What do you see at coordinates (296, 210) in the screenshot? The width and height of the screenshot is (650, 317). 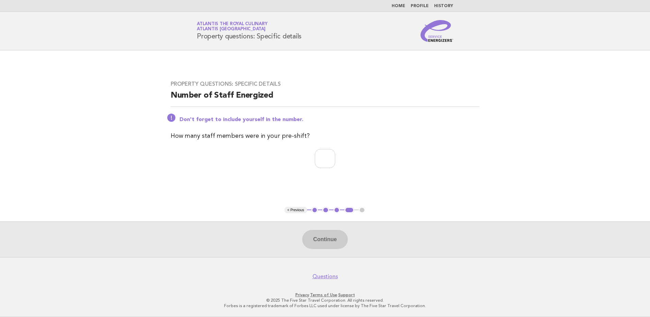 I see `button: < Previous` at bounding box center [296, 210].